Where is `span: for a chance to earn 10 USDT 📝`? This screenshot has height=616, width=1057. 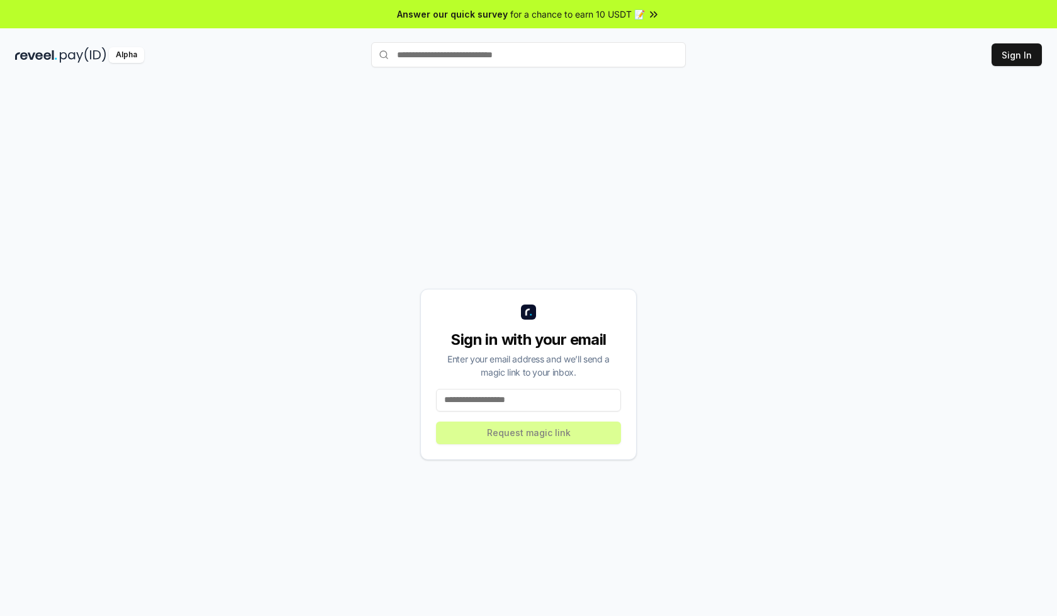 span: for a chance to earn 10 USDT 📝 is located at coordinates (578, 14).